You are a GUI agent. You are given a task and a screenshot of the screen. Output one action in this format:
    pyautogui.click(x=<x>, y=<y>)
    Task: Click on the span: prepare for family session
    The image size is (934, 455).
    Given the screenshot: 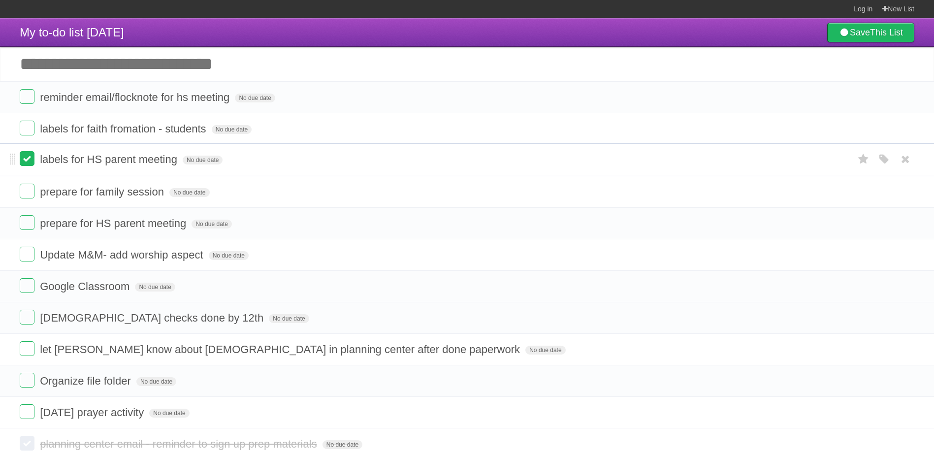 What is the action you would take?
    pyautogui.click(x=103, y=192)
    